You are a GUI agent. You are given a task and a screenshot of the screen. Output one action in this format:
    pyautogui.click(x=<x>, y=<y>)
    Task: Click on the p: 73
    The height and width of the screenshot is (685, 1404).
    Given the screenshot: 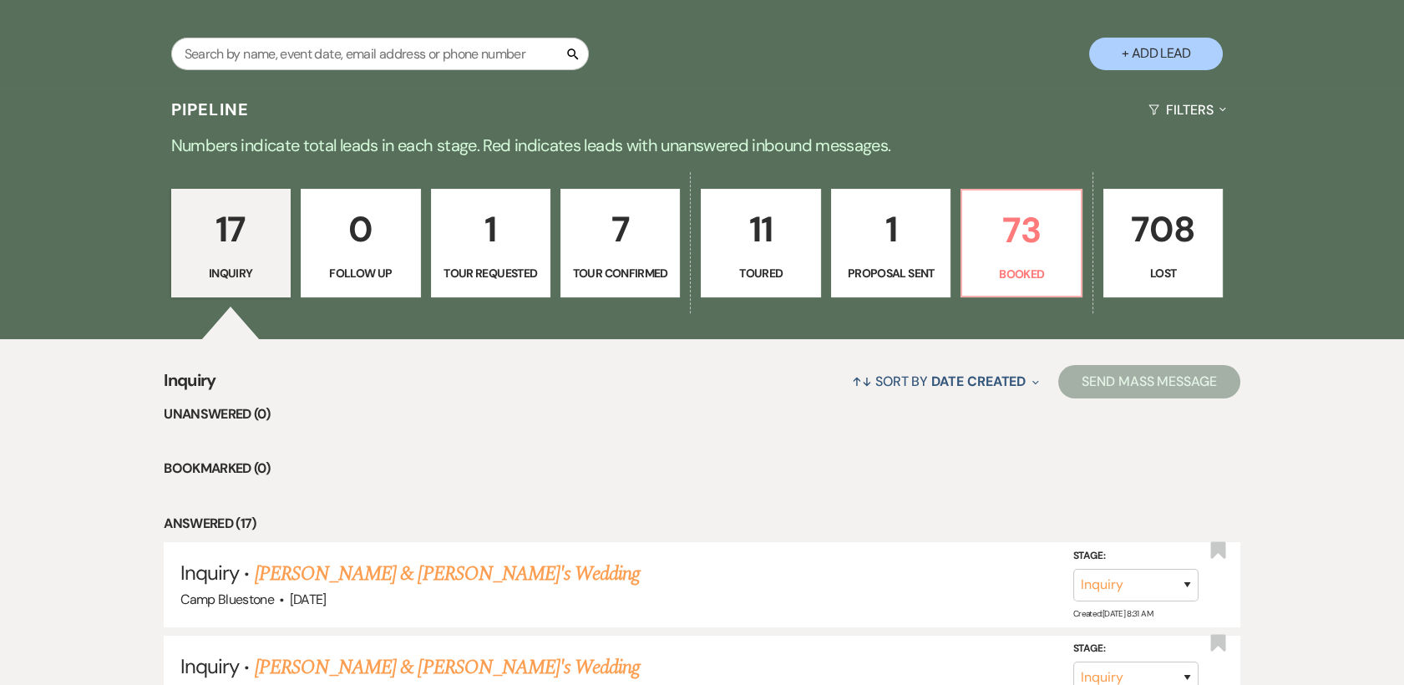 What is the action you would take?
    pyautogui.click(x=1021, y=230)
    